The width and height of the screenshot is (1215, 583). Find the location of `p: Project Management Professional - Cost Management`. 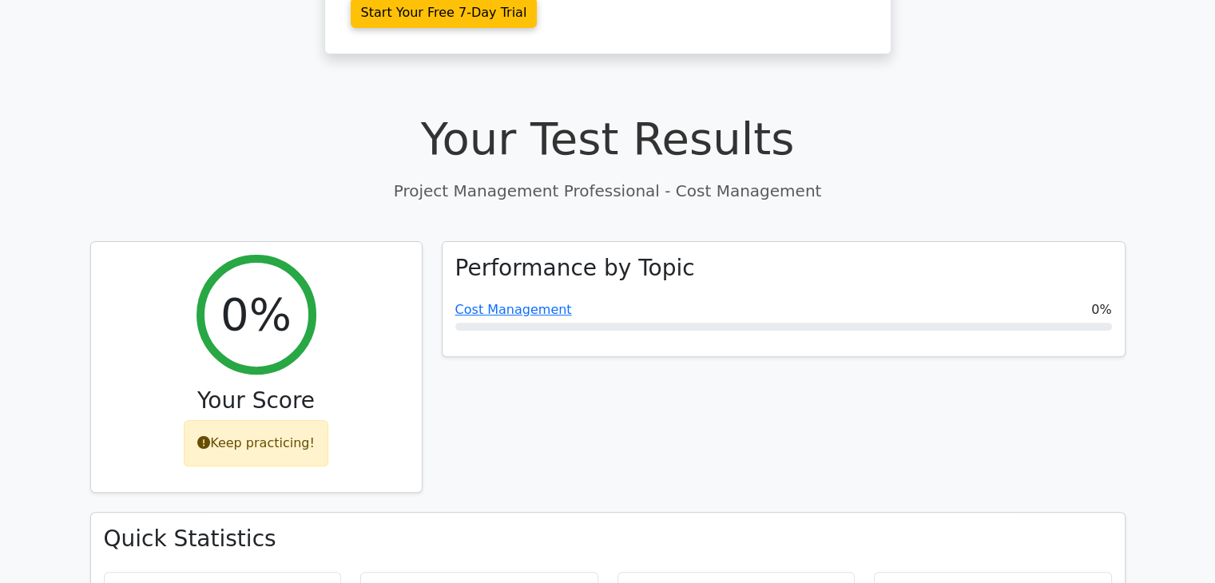

p: Project Management Professional - Cost Management is located at coordinates (608, 191).